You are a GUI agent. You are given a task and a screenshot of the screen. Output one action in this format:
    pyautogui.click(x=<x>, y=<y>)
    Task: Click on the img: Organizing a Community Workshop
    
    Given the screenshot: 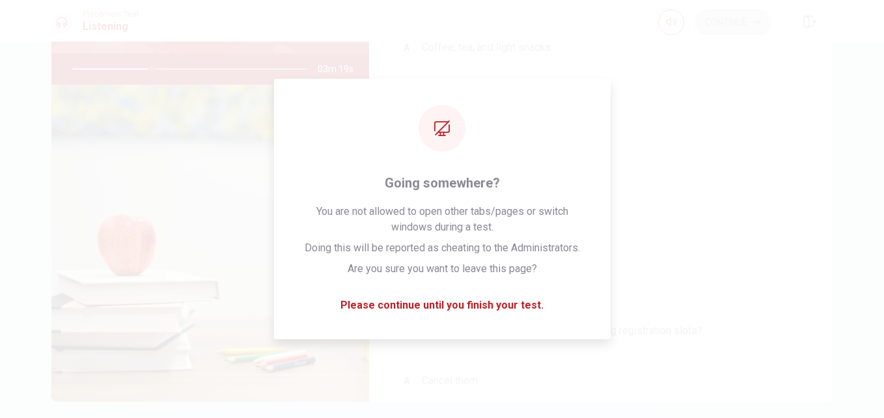 What is the action you would take?
    pyautogui.click(x=210, y=243)
    